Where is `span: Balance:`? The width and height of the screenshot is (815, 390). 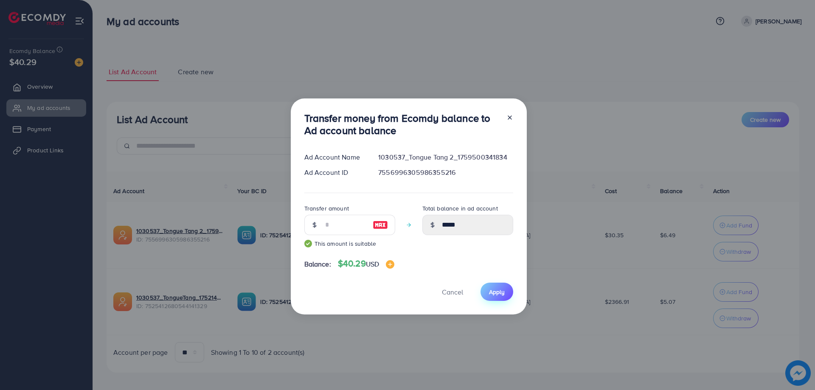
span: Balance: is located at coordinates (317, 264).